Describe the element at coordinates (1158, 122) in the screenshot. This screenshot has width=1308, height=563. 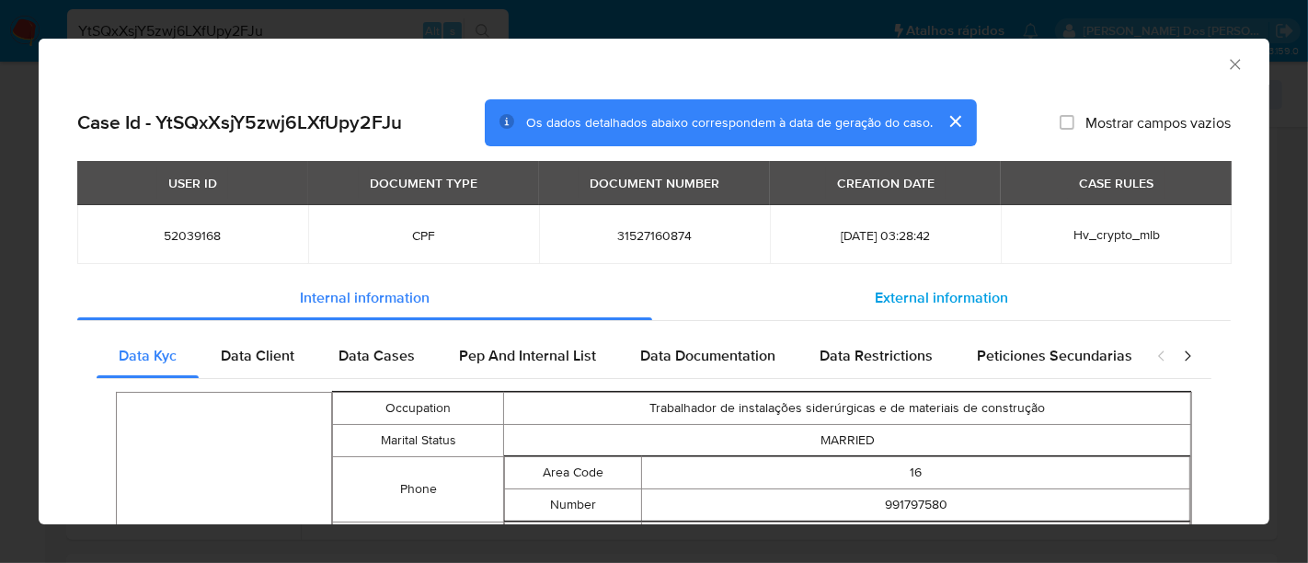
I see `span: Mostrar campos vazios` at that location.